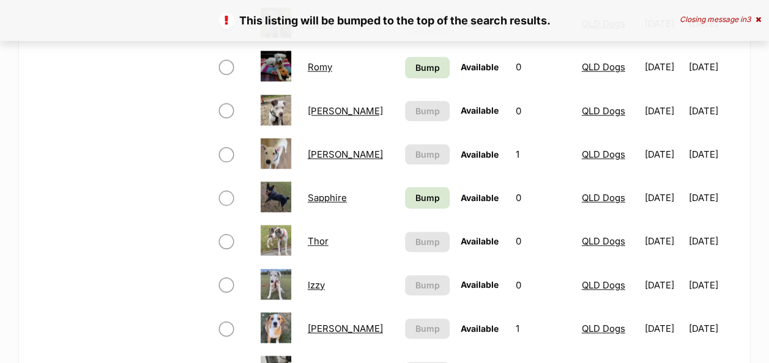 This screenshot has height=363, width=769. Describe the element at coordinates (748, 19) in the screenshot. I see `span: 3` at that location.